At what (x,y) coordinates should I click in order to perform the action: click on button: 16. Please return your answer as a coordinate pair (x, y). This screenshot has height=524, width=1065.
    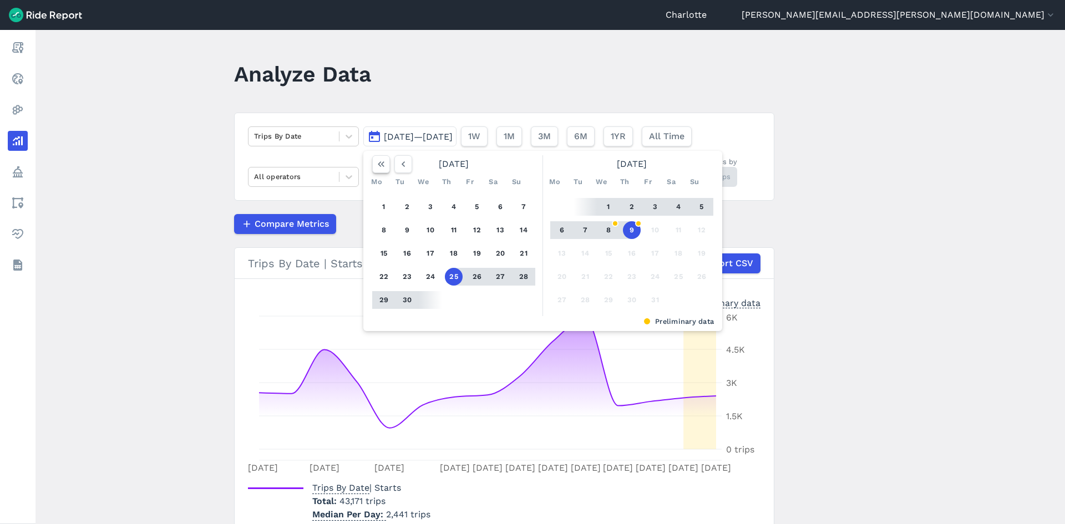
    Looking at the image, I should click on (407, 254).